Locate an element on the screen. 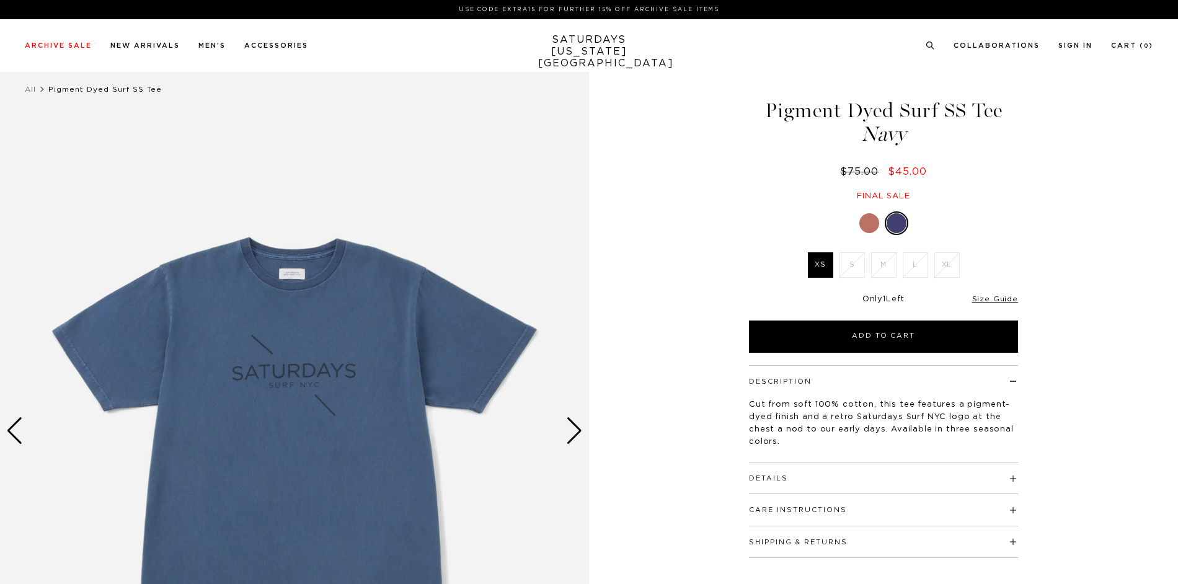  a: Collaborations is located at coordinates (996, 45).